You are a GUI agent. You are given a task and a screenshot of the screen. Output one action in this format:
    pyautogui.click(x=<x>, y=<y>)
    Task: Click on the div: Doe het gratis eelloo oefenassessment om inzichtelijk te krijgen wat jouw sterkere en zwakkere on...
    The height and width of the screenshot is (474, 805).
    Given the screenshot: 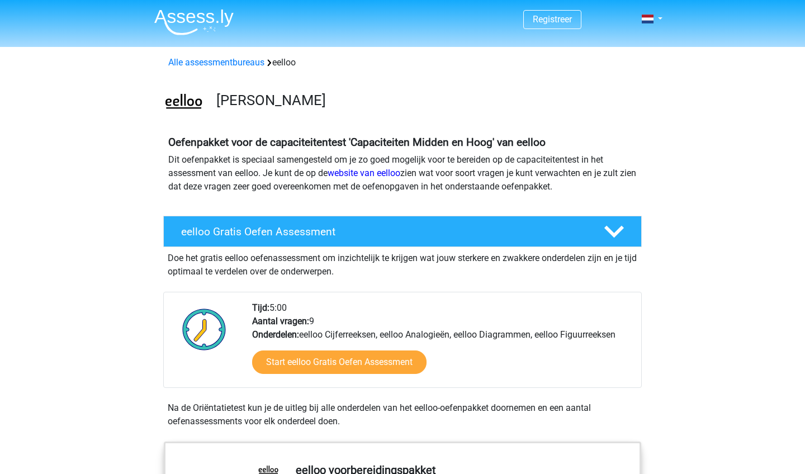 What is the action you would take?
    pyautogui.click(x=403, y=263)
    